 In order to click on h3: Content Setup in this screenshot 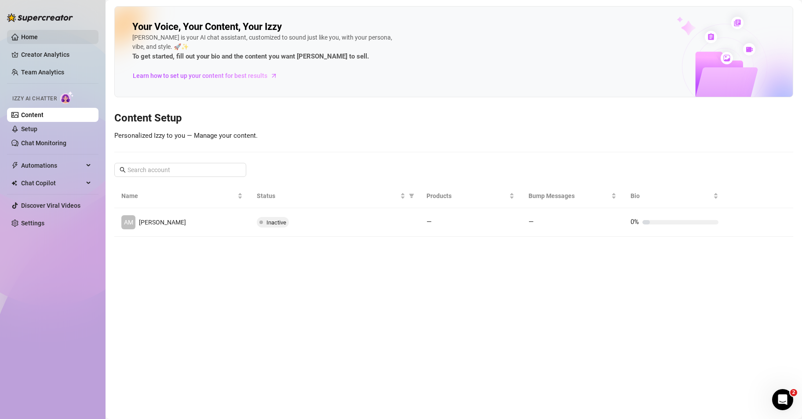, I will do `click(454, 118)`.